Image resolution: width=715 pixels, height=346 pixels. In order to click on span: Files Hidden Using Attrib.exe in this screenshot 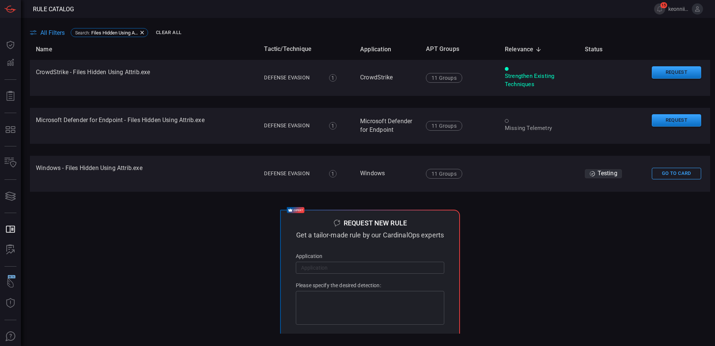, I will do `click(114, 33)`.